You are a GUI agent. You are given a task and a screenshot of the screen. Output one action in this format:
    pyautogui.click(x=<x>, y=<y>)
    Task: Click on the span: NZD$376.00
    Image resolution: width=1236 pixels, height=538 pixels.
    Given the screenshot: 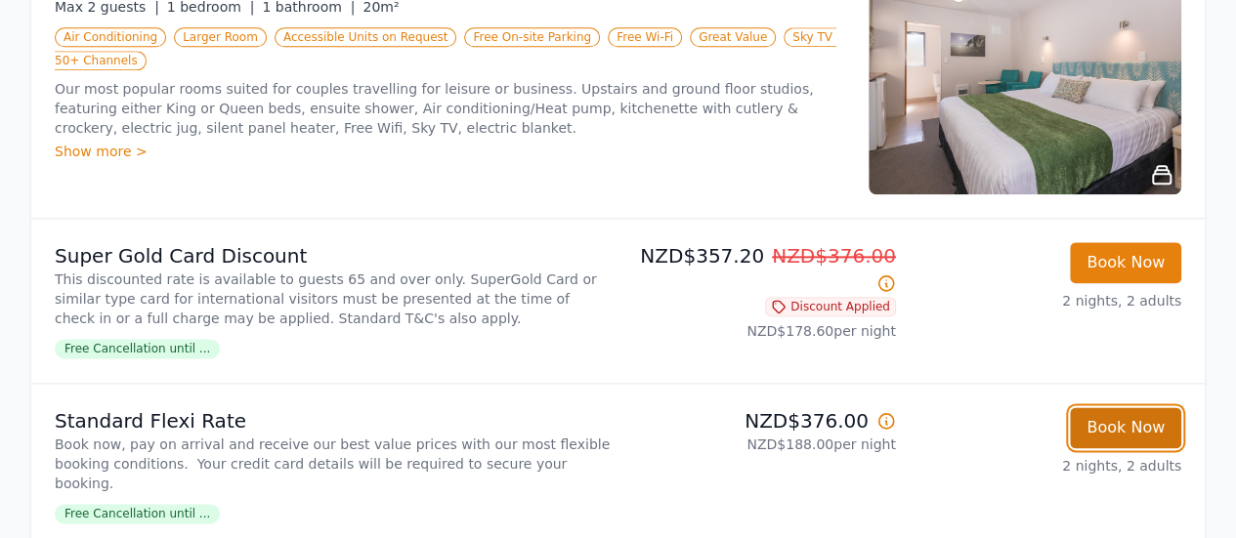 What is the action you would take?
    pyautogui.click(x=833, y=256)
    